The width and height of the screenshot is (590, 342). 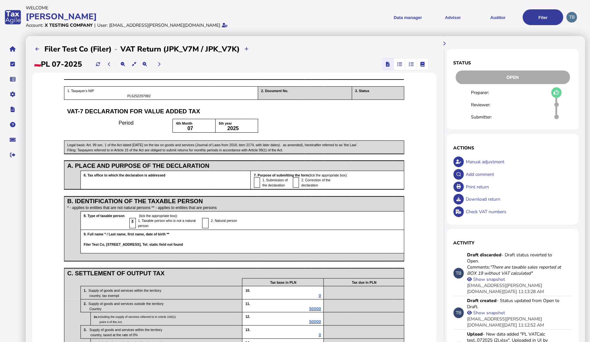 What do you see at coordinates (116, 273) in the screenshot?
I see `span: C. SETTLEMENT OF OUTPUT TAX` at bounding box center [116, 273].